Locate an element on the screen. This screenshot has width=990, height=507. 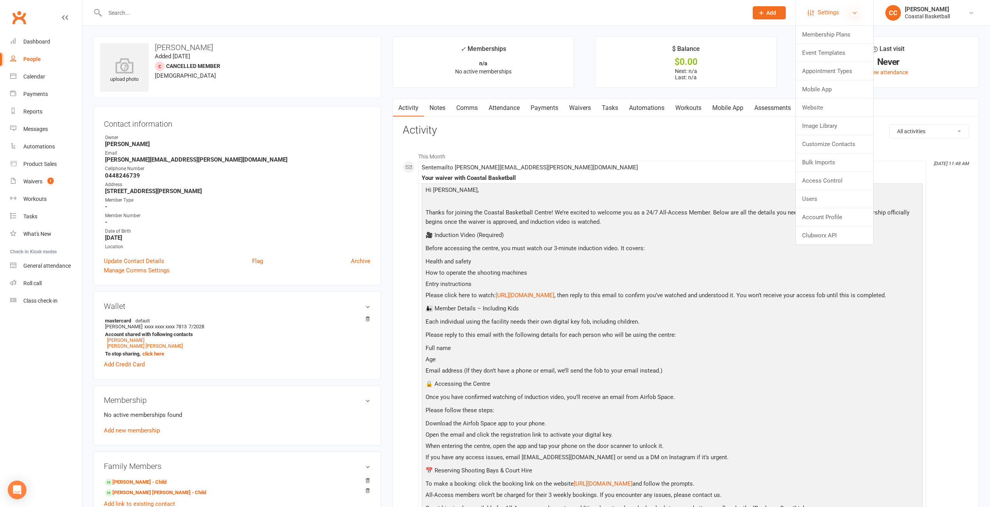
strong: 0448246739 is located at coordinates (238, 176).